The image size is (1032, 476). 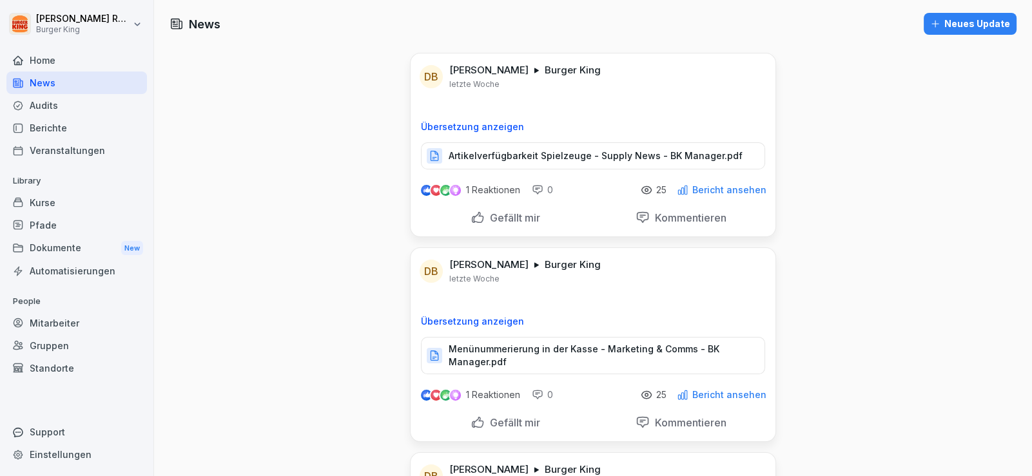 I want to click on a: News, so click(x=77, y=82).